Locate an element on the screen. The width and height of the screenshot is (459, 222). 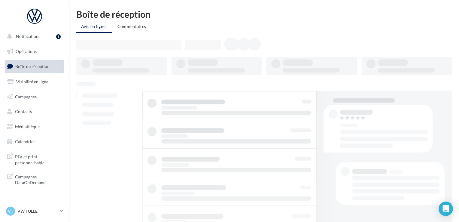
span: Notifications is located at coordinates (28, 36).